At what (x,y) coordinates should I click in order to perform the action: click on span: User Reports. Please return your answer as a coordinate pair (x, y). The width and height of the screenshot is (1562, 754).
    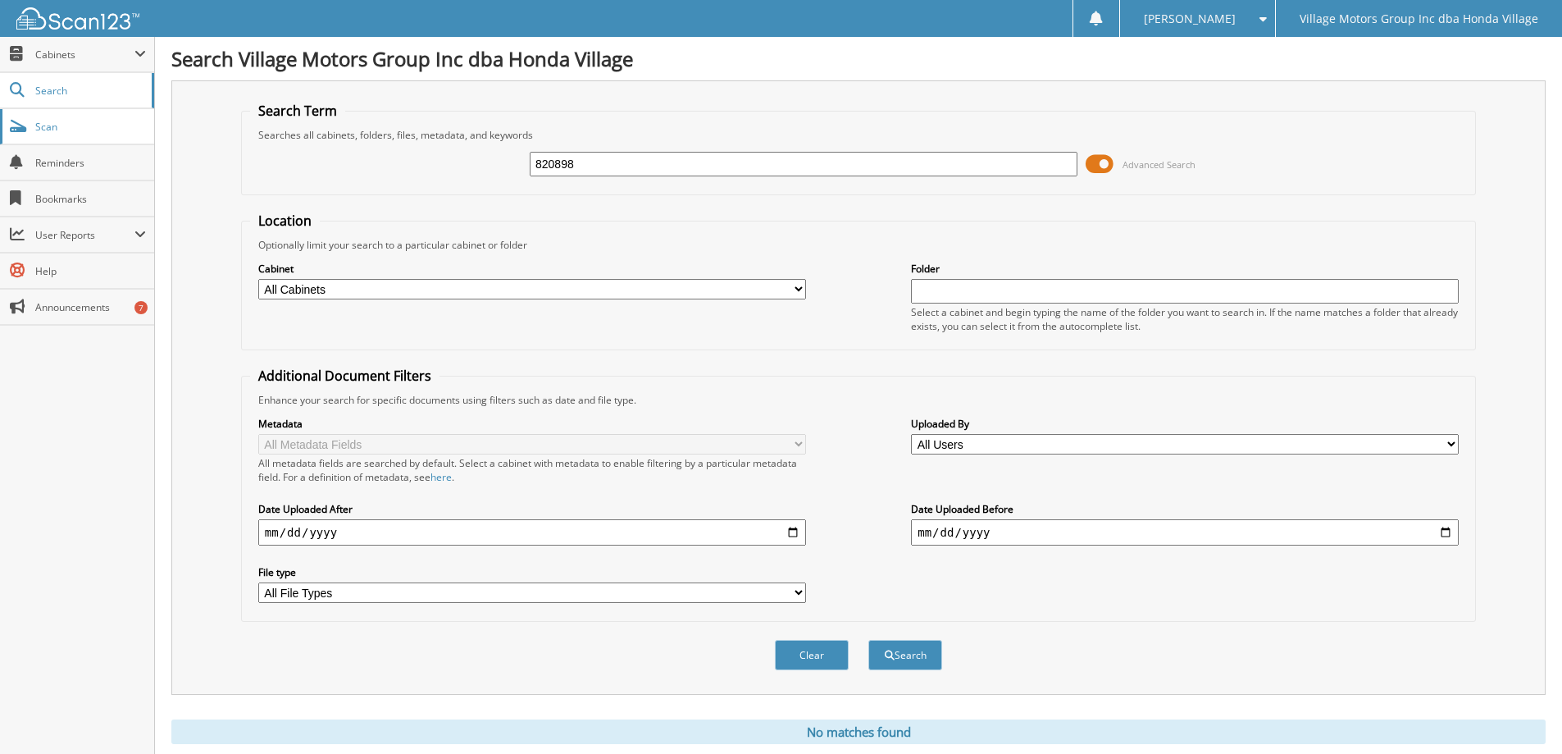
    Looking at the image, I should click on (84, 235).